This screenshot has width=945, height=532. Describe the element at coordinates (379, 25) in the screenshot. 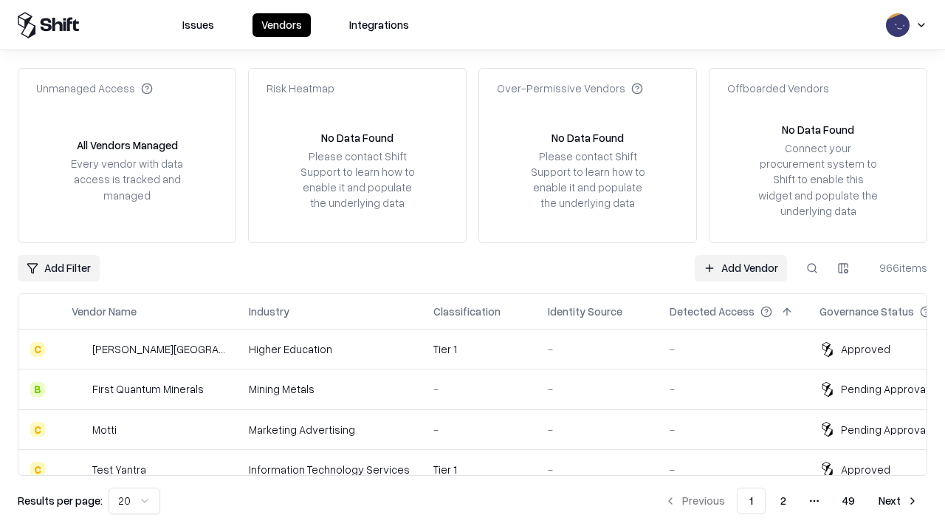

I see `button: Integrations` at that location.